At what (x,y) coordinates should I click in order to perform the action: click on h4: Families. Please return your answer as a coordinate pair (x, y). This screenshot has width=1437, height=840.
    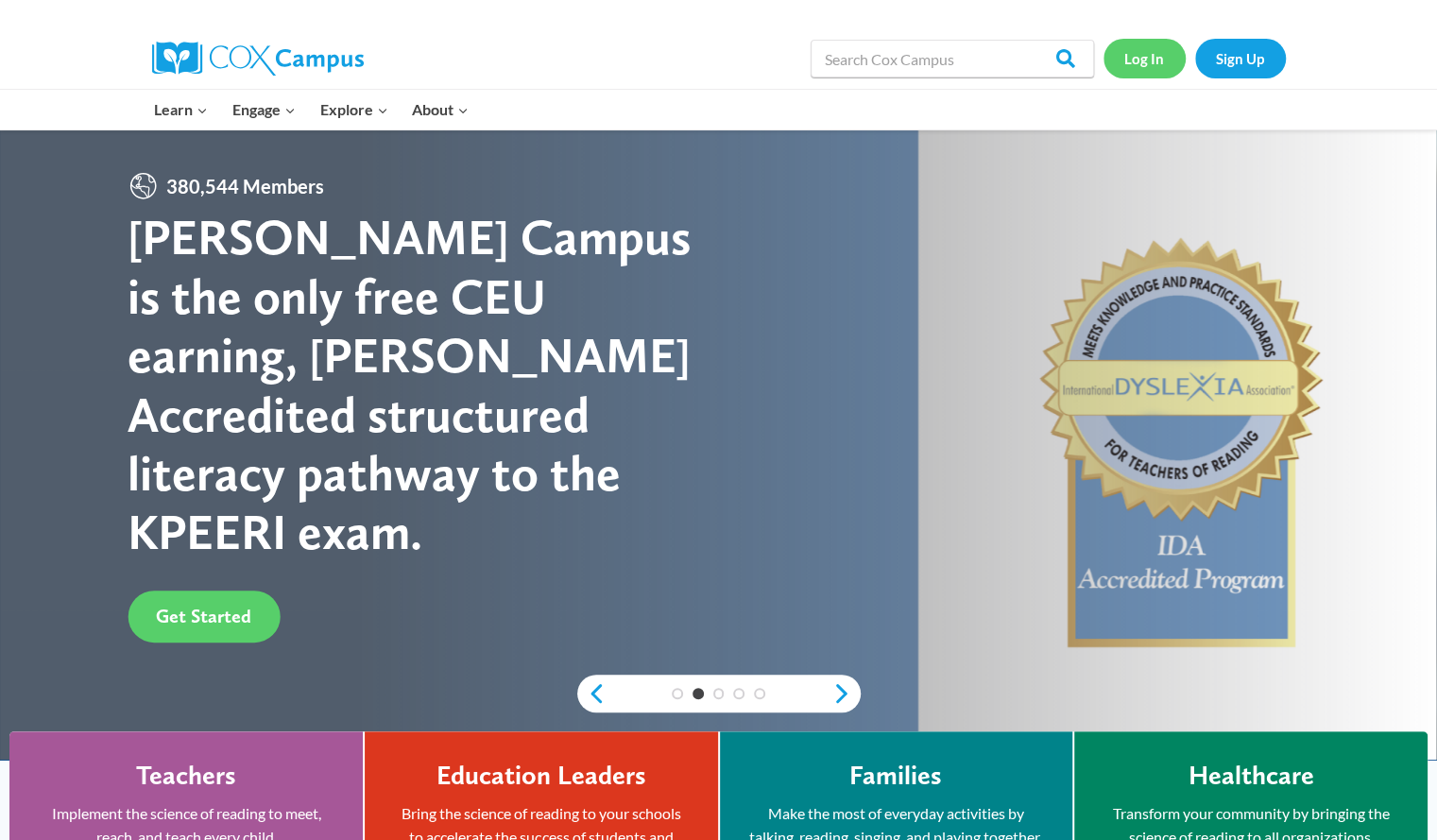
    Looking at the image, I should click on (895, 775).